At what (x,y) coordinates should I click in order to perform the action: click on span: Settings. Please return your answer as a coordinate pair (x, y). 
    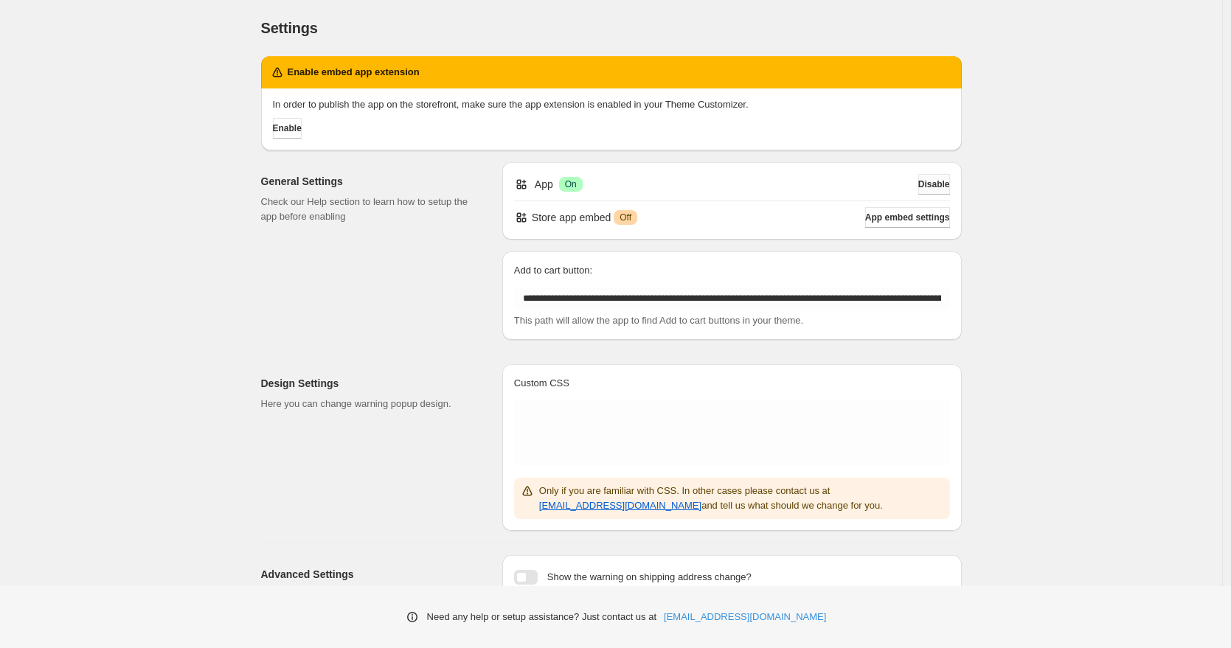
    Looking at the image, I should click on (289, 28).